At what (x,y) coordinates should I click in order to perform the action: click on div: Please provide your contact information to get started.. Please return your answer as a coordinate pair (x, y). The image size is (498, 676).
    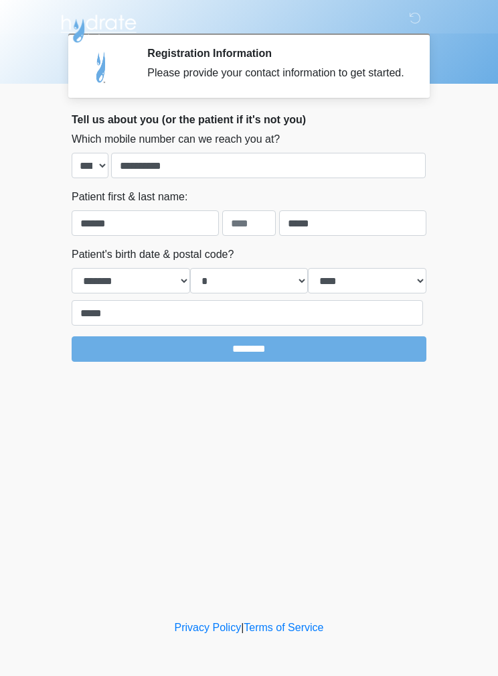
    Looking at the image, I should click on (277, 73).